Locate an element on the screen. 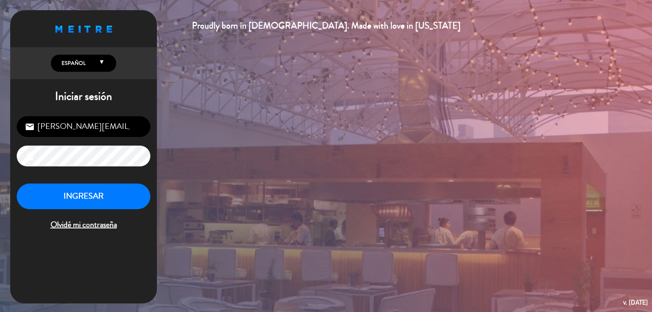 Image resolution: width=652 pixels, height=312 pixels. button: INGRESAR is located at coordinates (83, 196).